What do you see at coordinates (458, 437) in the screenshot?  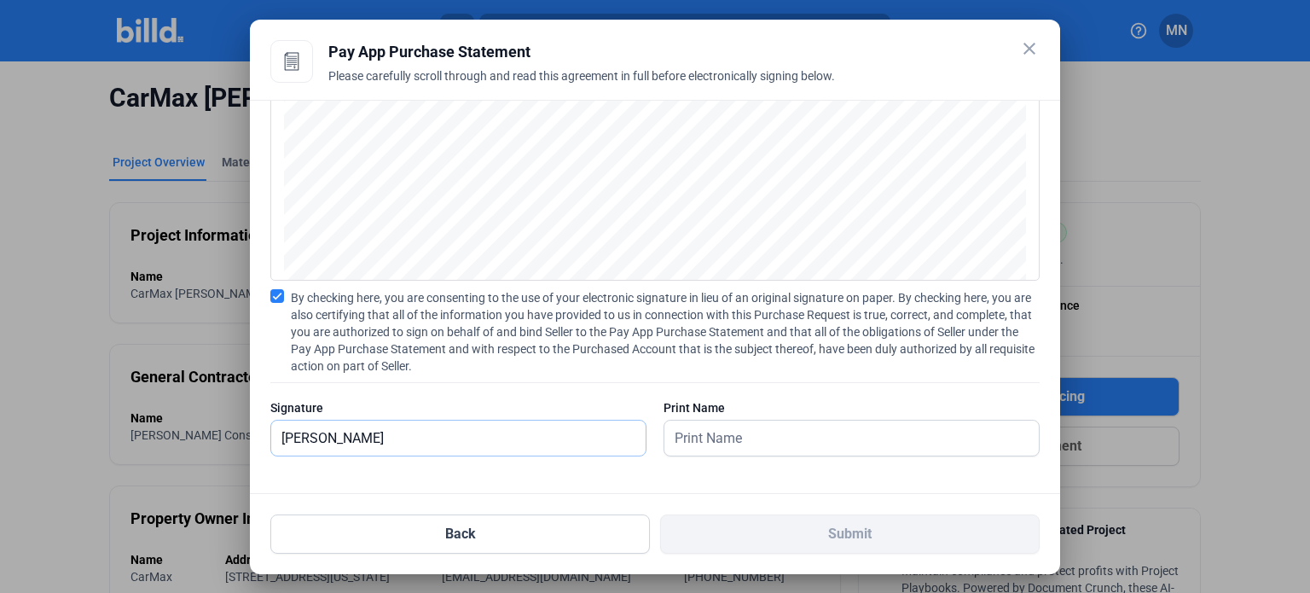 I see `input: Signature` at bounding box center [458, 437].